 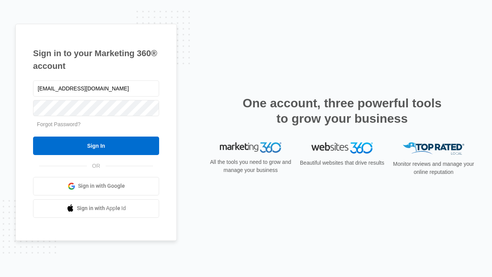 What do you see at coordinates (251, 166) in the screenshot?
I see `p: All the tools you need to grow and manage your business` at bounding box center [251, 166].